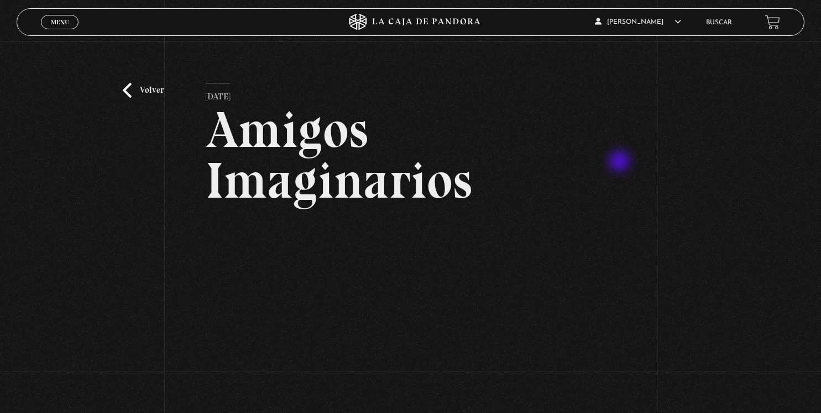  I want to click on span: Menu, so click(60, 22).